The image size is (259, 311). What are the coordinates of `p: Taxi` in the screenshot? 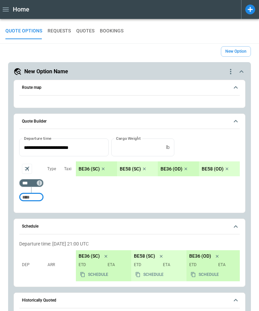 It's located at (68, 169).